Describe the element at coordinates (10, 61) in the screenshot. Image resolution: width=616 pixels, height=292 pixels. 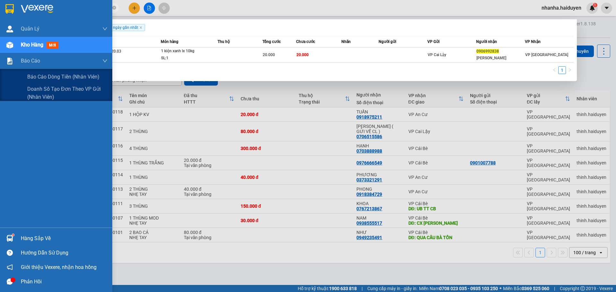
I see `img: solution-icon` at that location.